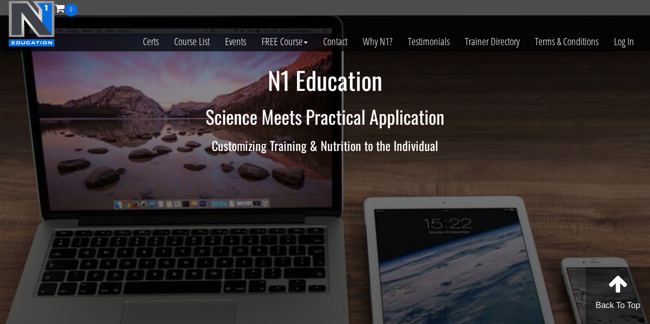 This screenshot has height=324, width=650. What do you see at coordinates (492, 42) in the screenshot?
I see `a: Trainer Directory` at bounding box center [492, 42].